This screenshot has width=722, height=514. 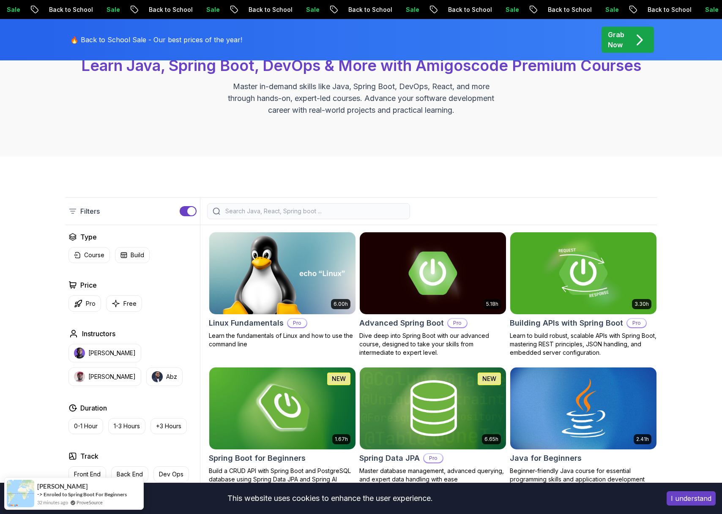 I want to click on p: Back End, so click(x=130, y=475).